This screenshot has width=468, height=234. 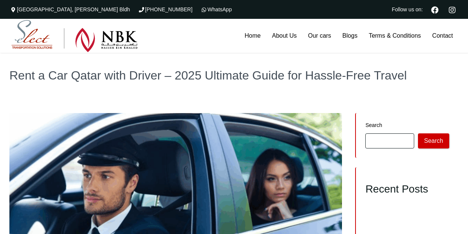 I want to click on button: Search, so click(x=433, y=141).